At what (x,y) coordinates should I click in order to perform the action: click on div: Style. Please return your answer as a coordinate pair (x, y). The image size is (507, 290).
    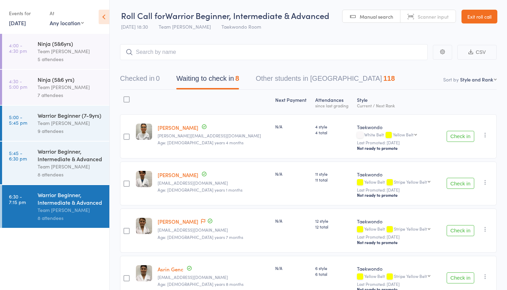
    Looking at the image, I should click on (396, 102).